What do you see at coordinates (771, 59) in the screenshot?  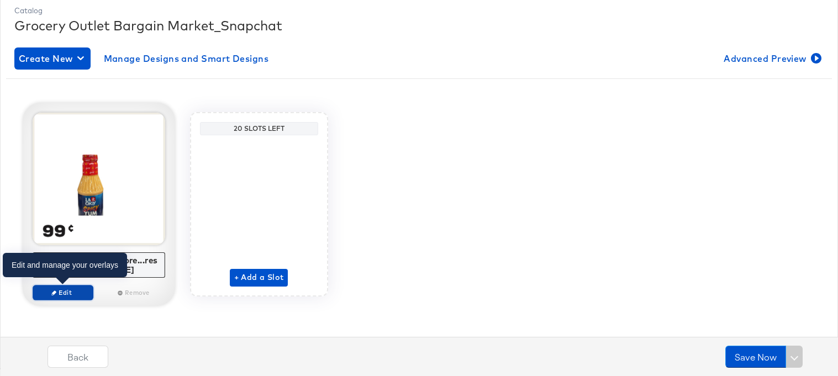 I see `span: Advanced Preview` at bounding box center [771, 59].